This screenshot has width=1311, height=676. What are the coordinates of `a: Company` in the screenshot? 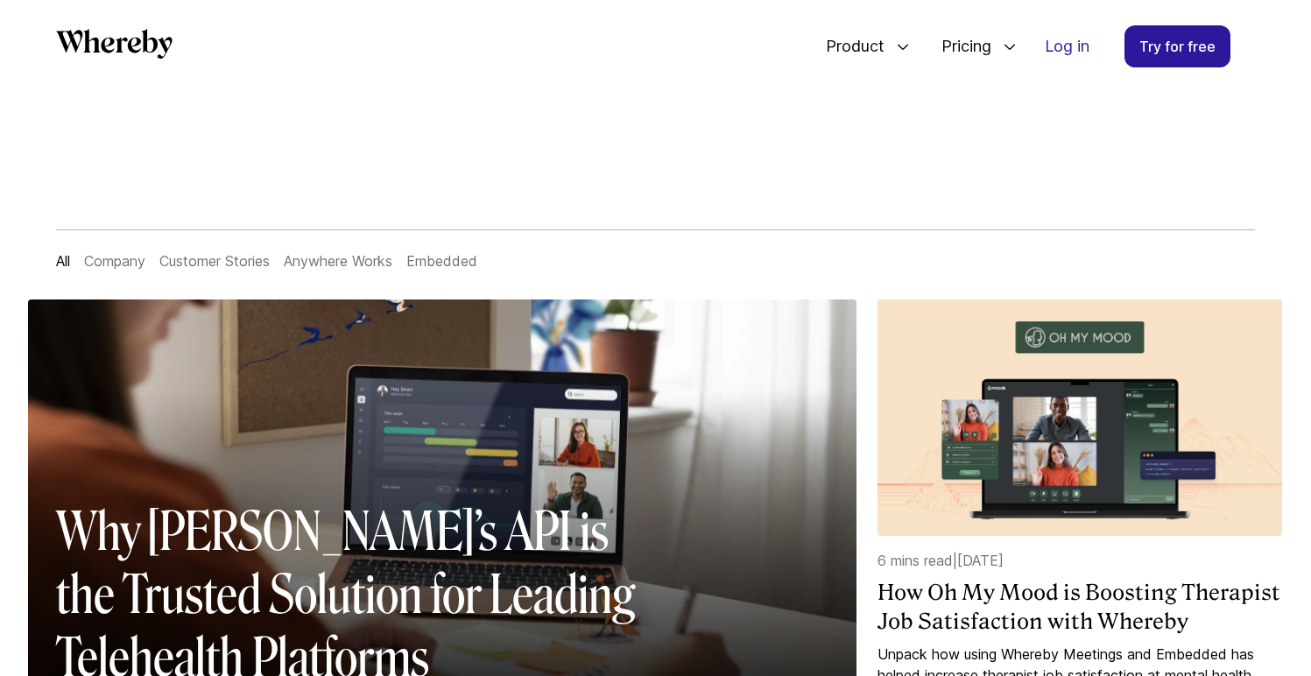 It's located at (115, 261).